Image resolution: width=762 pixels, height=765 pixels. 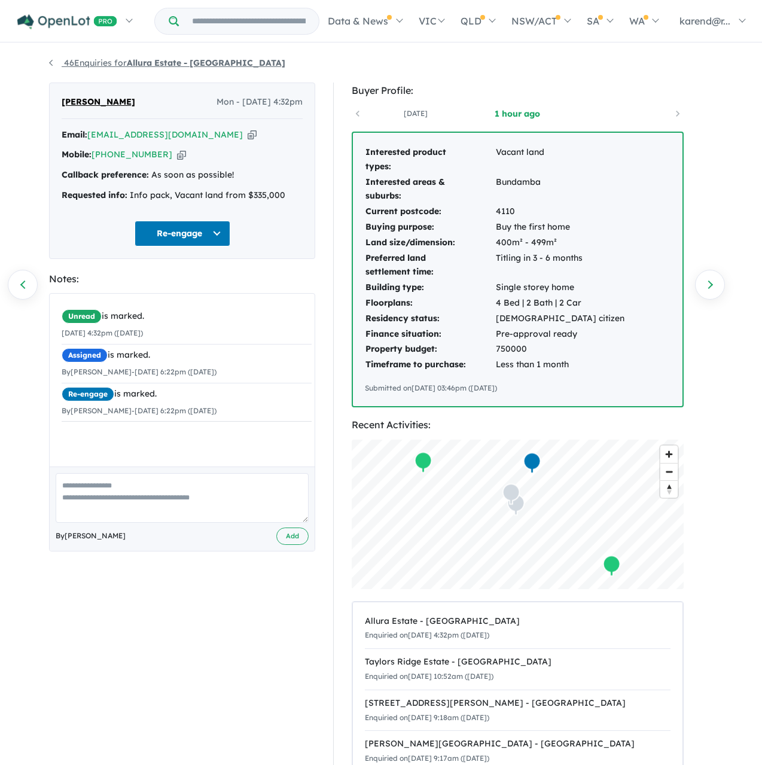 I want to click on strong: Email:, so click(x=74, y=135).